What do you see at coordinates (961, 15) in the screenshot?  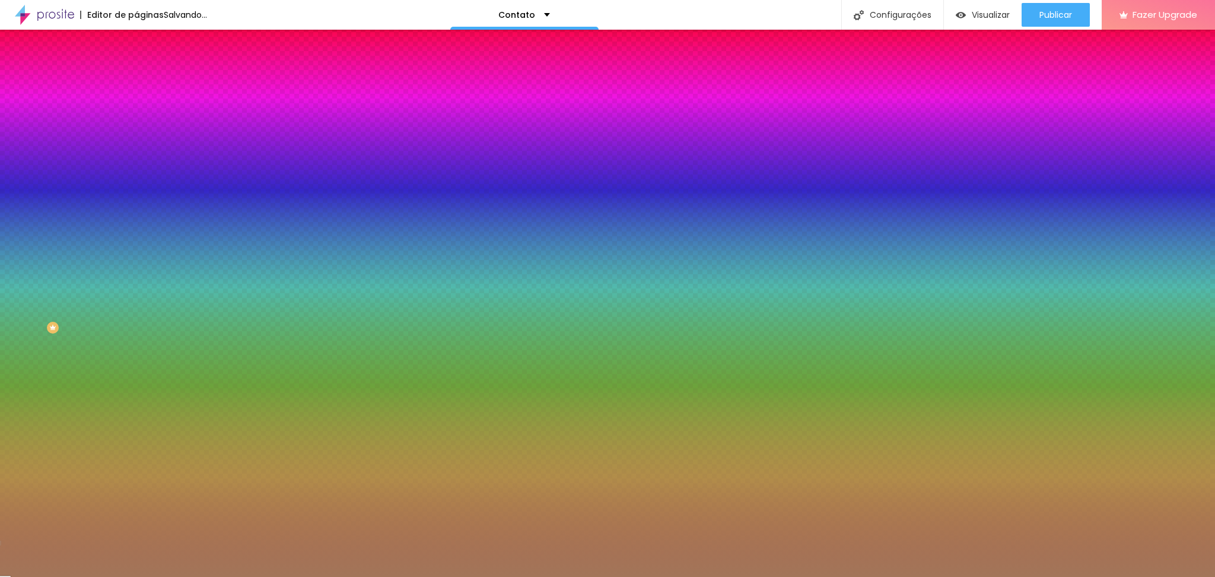 I see `img: view-1.svg` at bounding box center [961, 15].